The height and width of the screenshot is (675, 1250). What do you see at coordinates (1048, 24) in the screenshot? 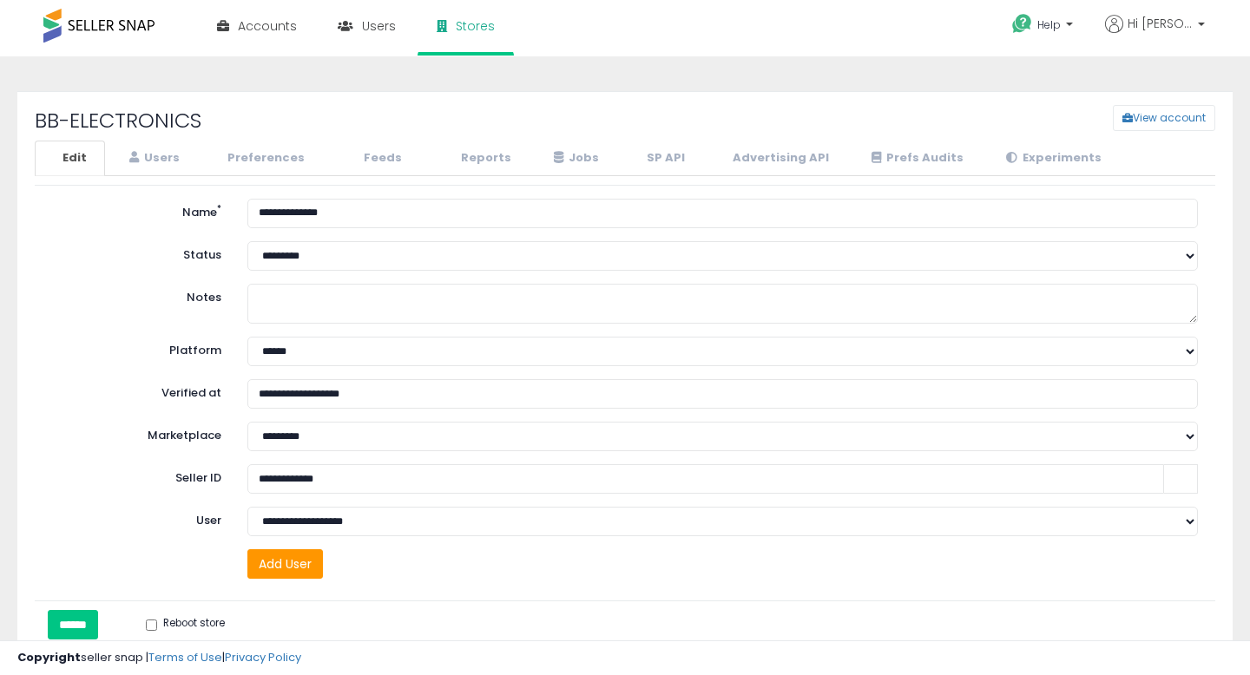
I see `span: Help` at bounding box center [1048, 24].